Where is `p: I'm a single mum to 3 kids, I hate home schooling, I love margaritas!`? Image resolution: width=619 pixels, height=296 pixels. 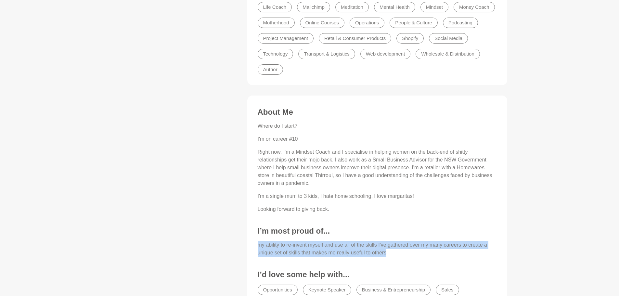 p: I'm a single mum to 3 kids, I hate home schooling, I love margaritas! is located at coordinates (378, 196).